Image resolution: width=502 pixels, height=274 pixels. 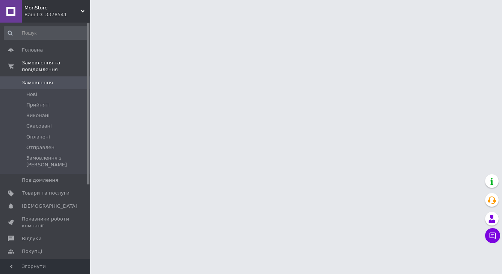 What do you see at coordinates (38, 137) in the screenshot?
I see `span: Оплачені` at bounding box center [38, 137].